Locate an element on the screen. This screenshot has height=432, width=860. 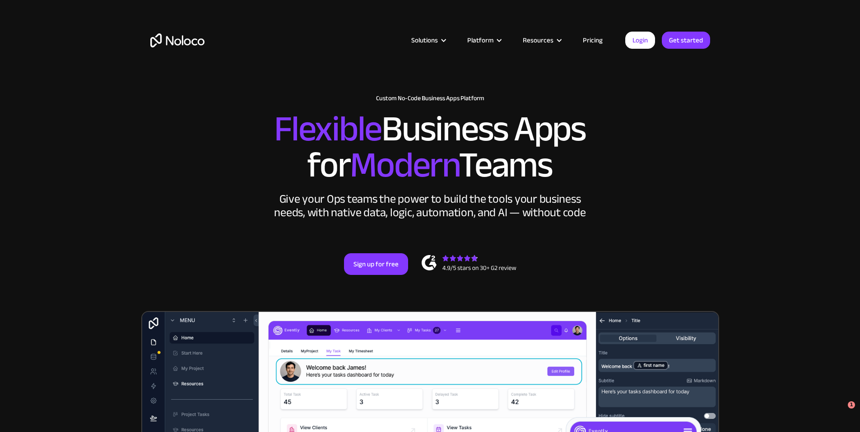
div: Give your Ops teams the power to build the tools your business needs, with native data, logic, au... is located at coordinates (430, 206).